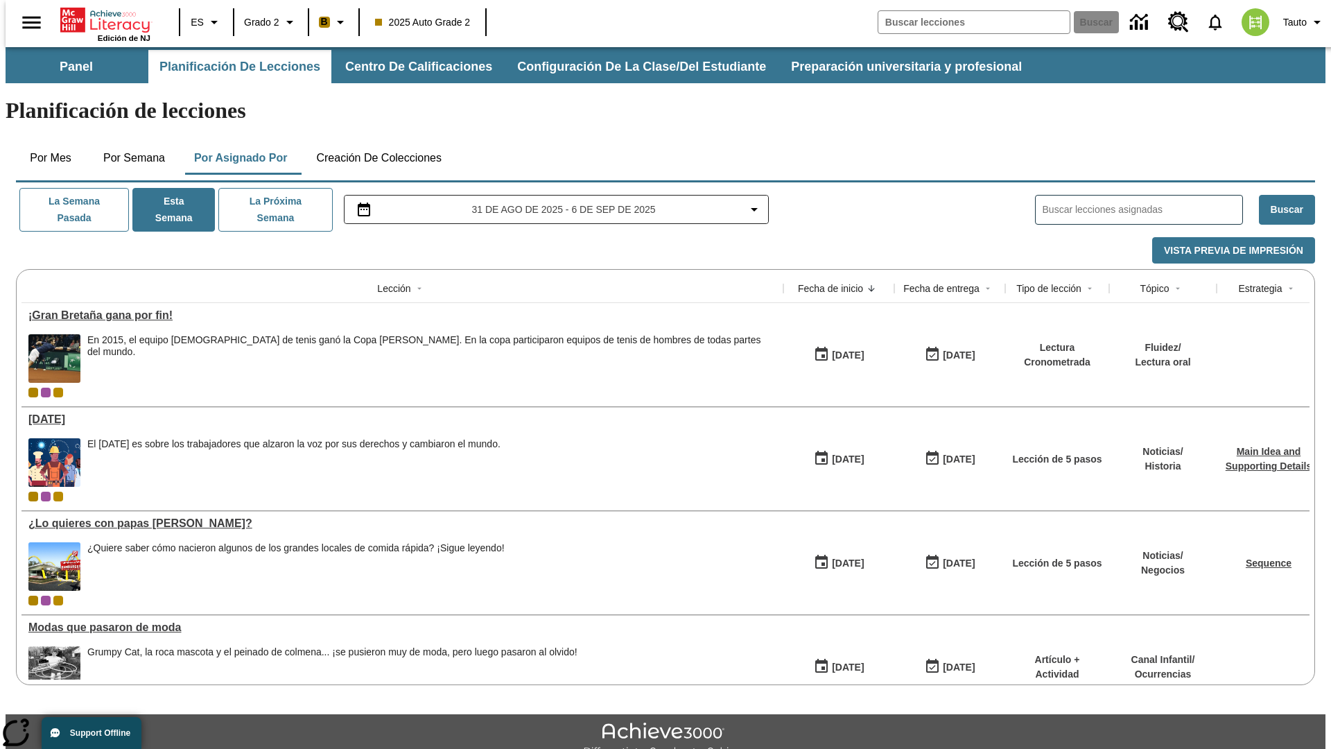 This screenshot has width=1331, height=749. I want to click on div: Lección, so click(394, 288).